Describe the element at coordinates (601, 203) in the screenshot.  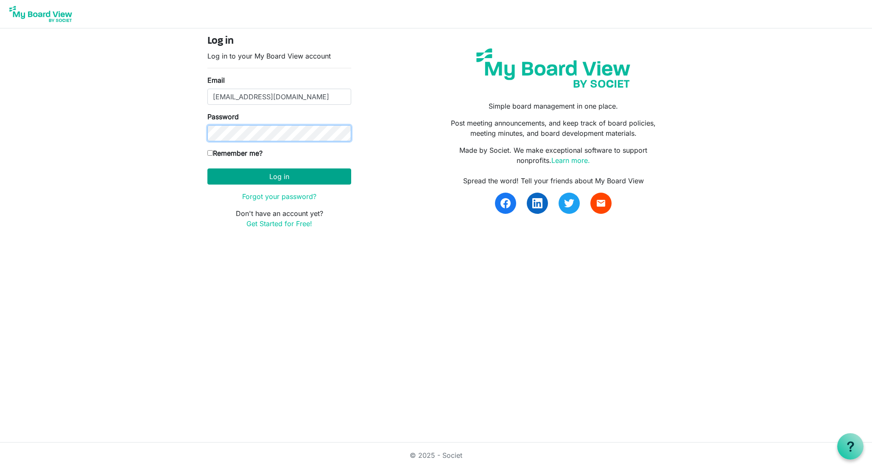
I see `span: email` at that location.